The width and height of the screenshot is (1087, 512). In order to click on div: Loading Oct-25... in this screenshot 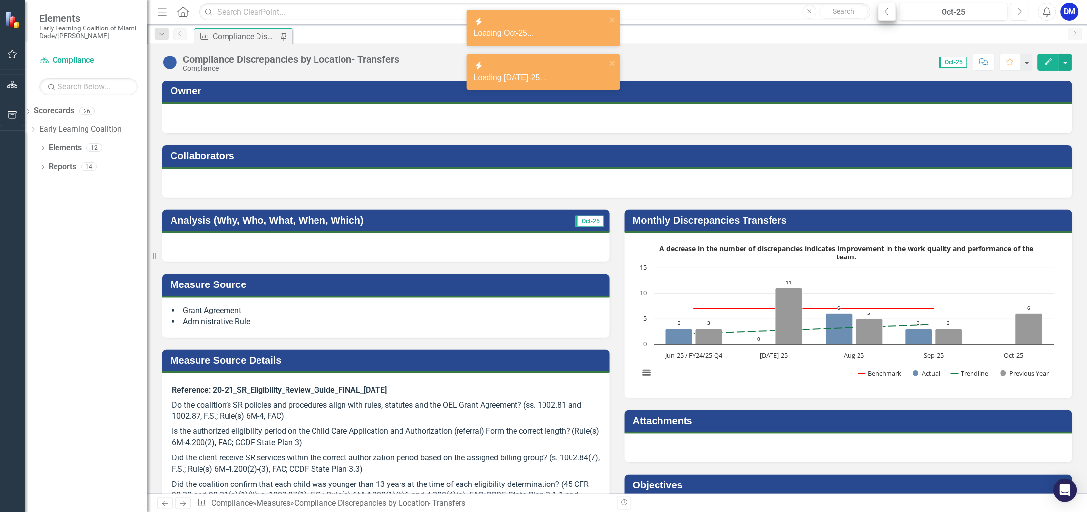, I will do `click(540, 33)`.